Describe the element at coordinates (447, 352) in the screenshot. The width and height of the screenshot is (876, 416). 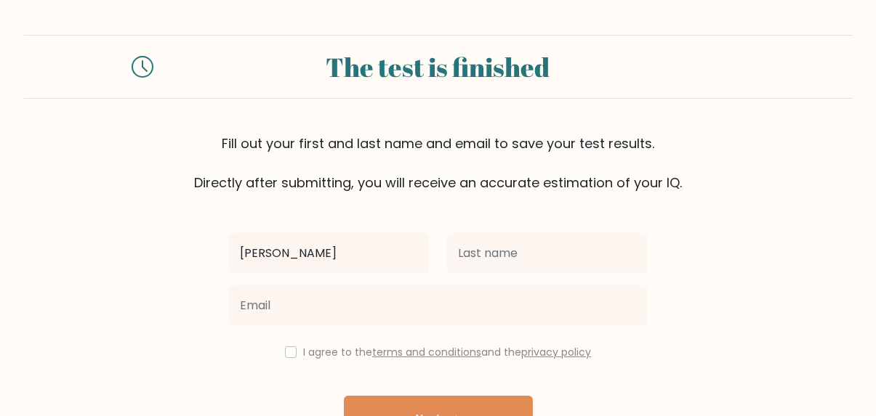
I see `label: I agree to the and the` at that location.